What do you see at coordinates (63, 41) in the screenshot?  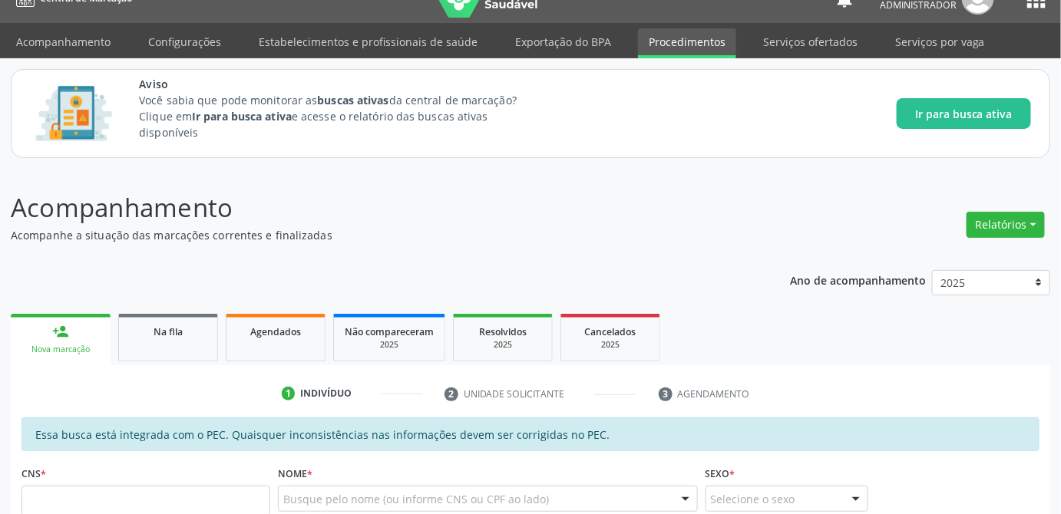 I see `a: Acompanhamento` at bounding box center [63, 41].